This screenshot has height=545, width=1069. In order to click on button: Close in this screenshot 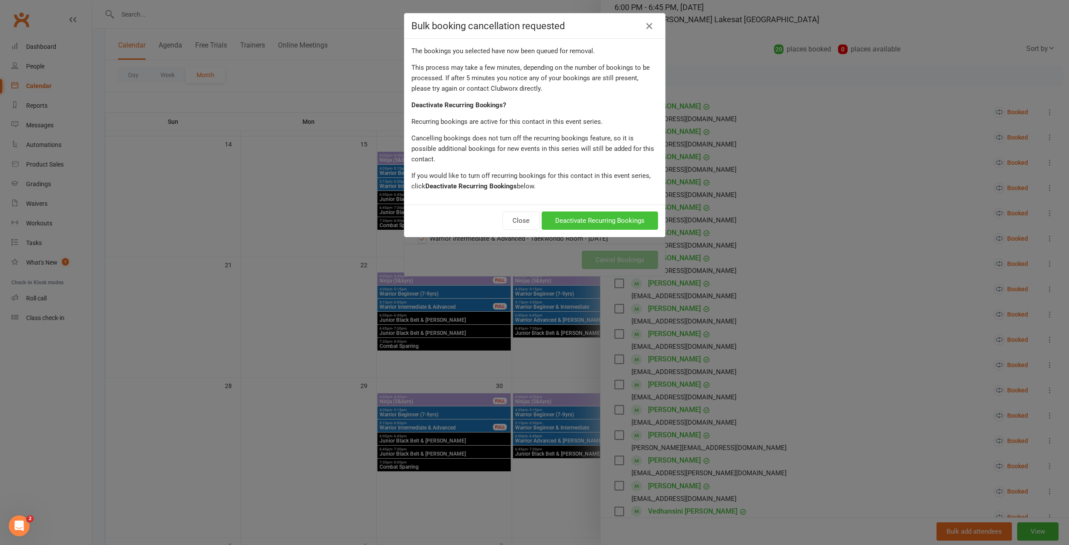, I will do `click(521, 220)`.